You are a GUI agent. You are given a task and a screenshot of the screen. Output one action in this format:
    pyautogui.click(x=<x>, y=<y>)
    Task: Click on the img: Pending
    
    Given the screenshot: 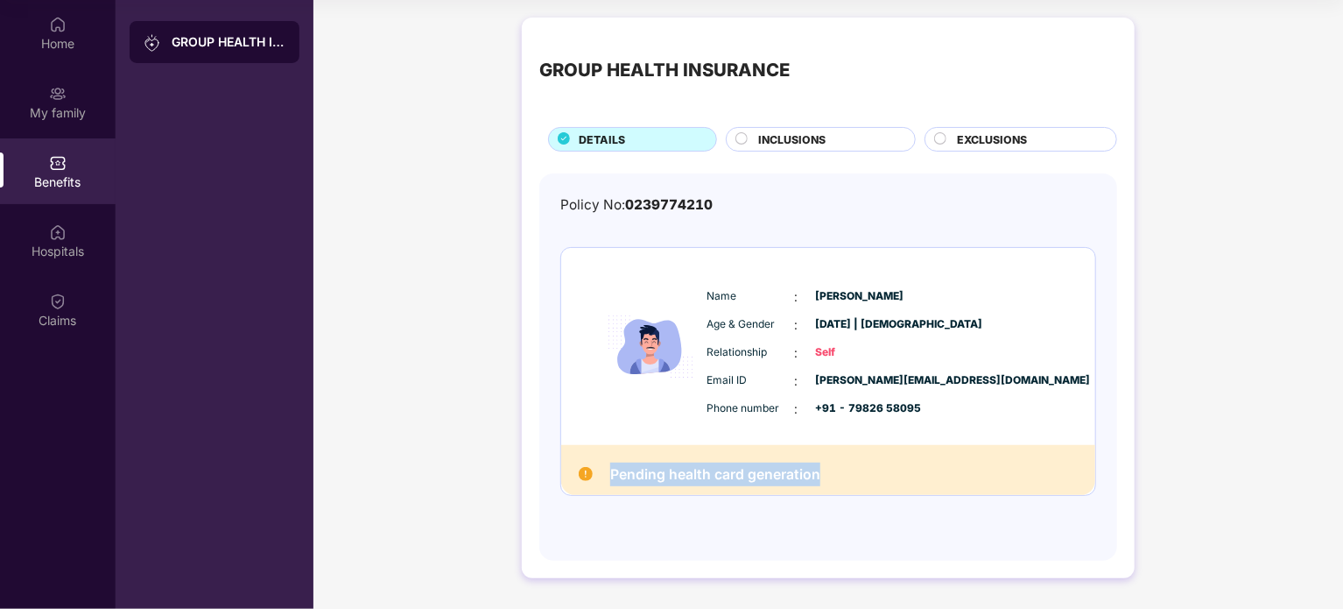 What is the action you would take?
    pyautogui.click(x=586, y=474)
    